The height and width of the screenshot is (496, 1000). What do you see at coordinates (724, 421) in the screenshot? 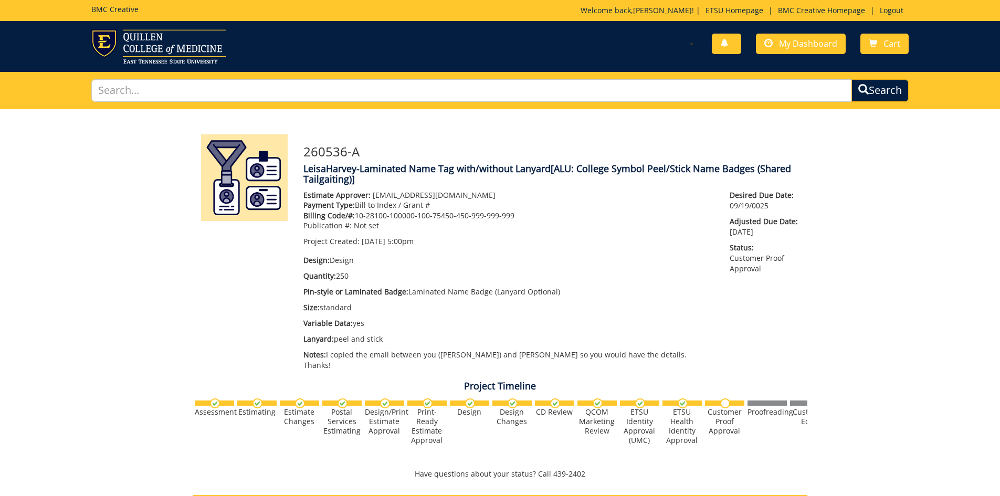
I see `div: Customer Proof Approval` at bounding box center [724, 421].